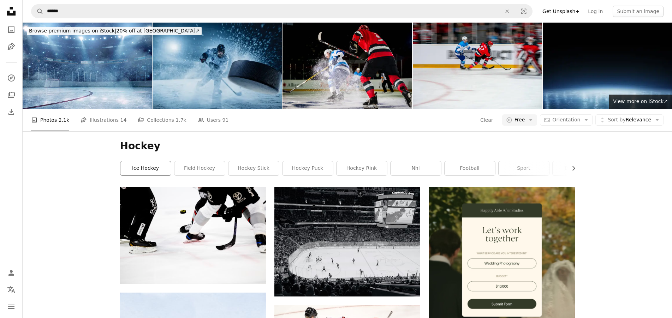 This screenshot has height=318, width=672. Describe the element at coordinates (578, 168) in the screenshot. I see `a: basketball` at that location.